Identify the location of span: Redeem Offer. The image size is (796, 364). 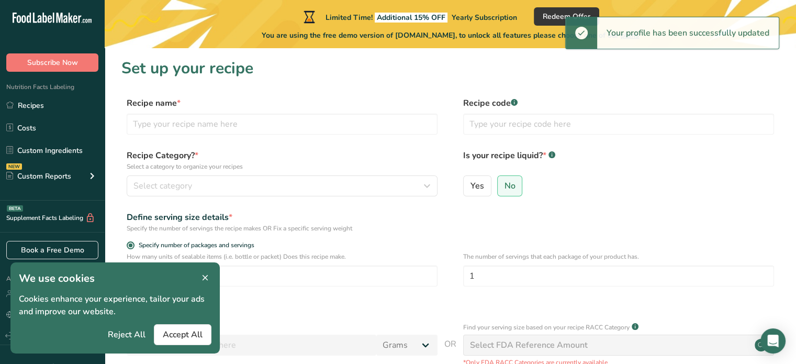
(567, 16).